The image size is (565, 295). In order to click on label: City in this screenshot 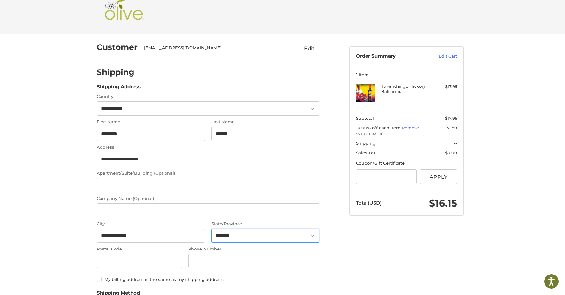, I will do `click(151, 224)`.